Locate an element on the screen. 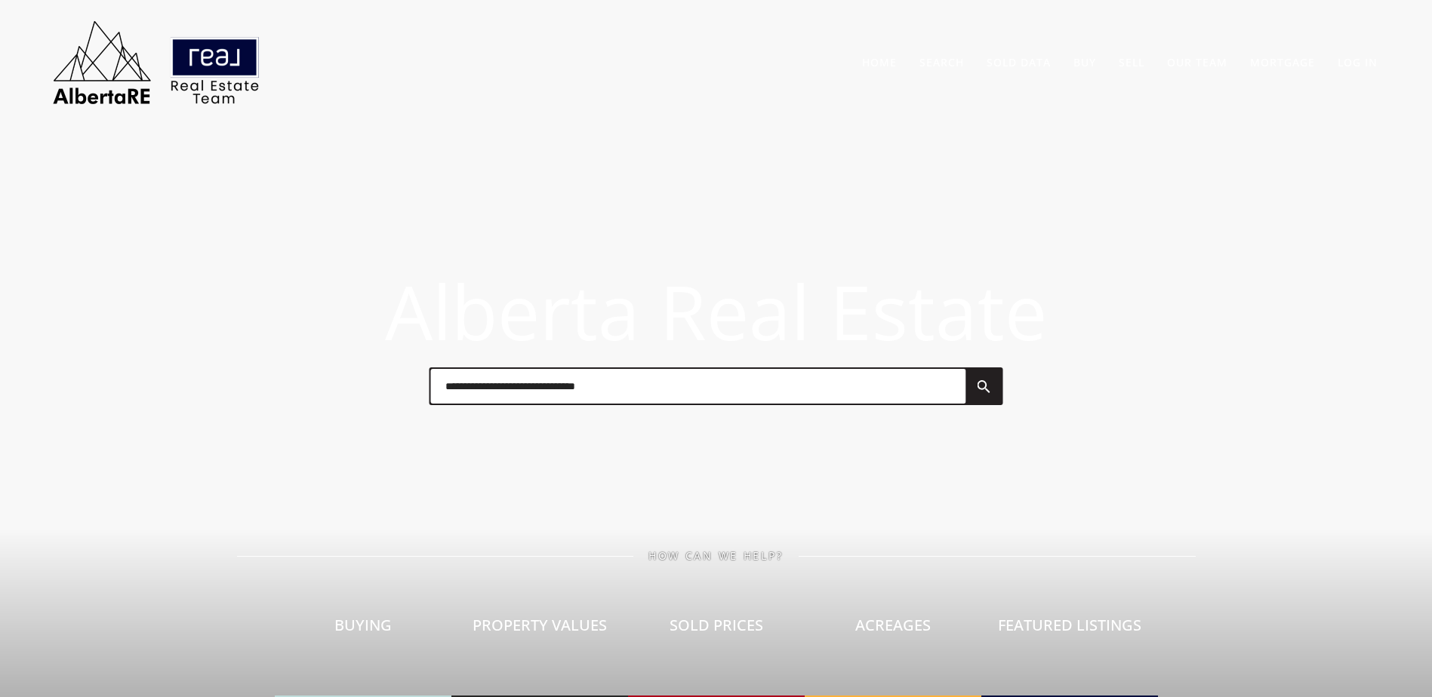 The width and height of the screenshot is (1432, 697). span: Featured Listings is located at coordinates (1069, 625).